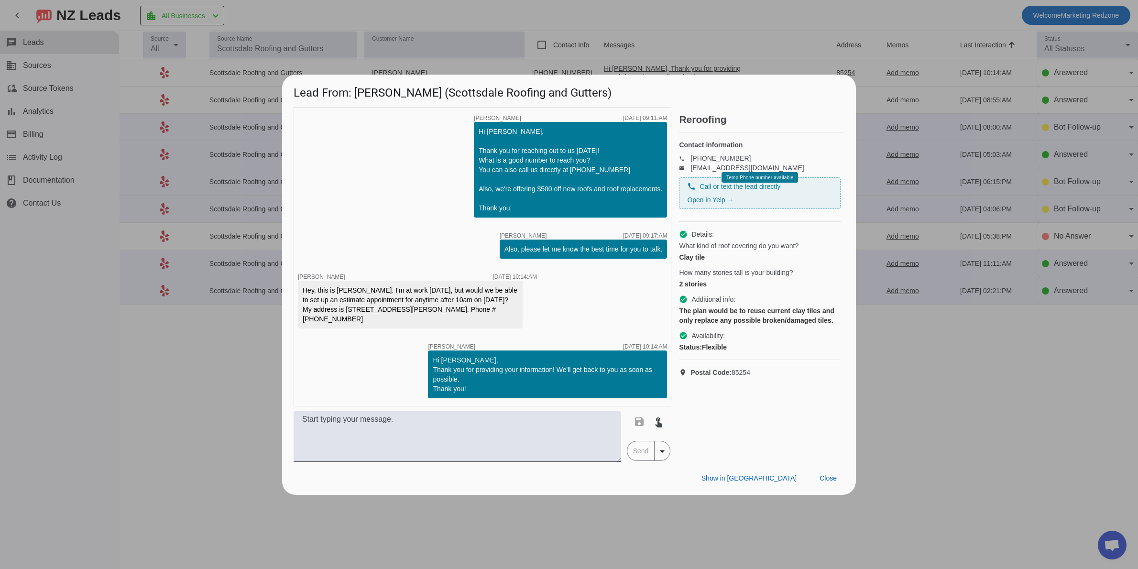 The width and height of the screenshot is (1138, 569). I want to click on div: Also, please let me know the best time for you to talk.​, so click(583, 249).